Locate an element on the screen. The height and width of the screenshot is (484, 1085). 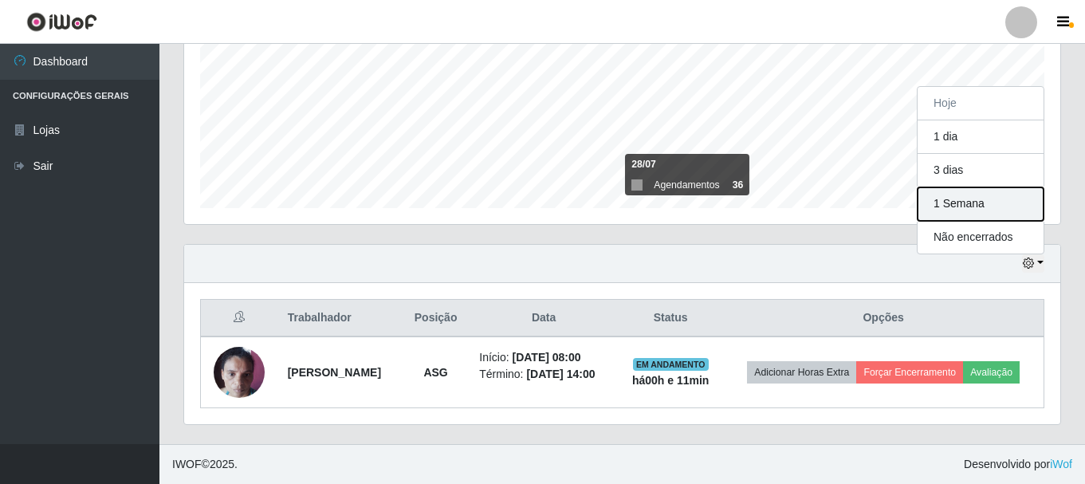
li: Término: is located at coordinates (544, 374).